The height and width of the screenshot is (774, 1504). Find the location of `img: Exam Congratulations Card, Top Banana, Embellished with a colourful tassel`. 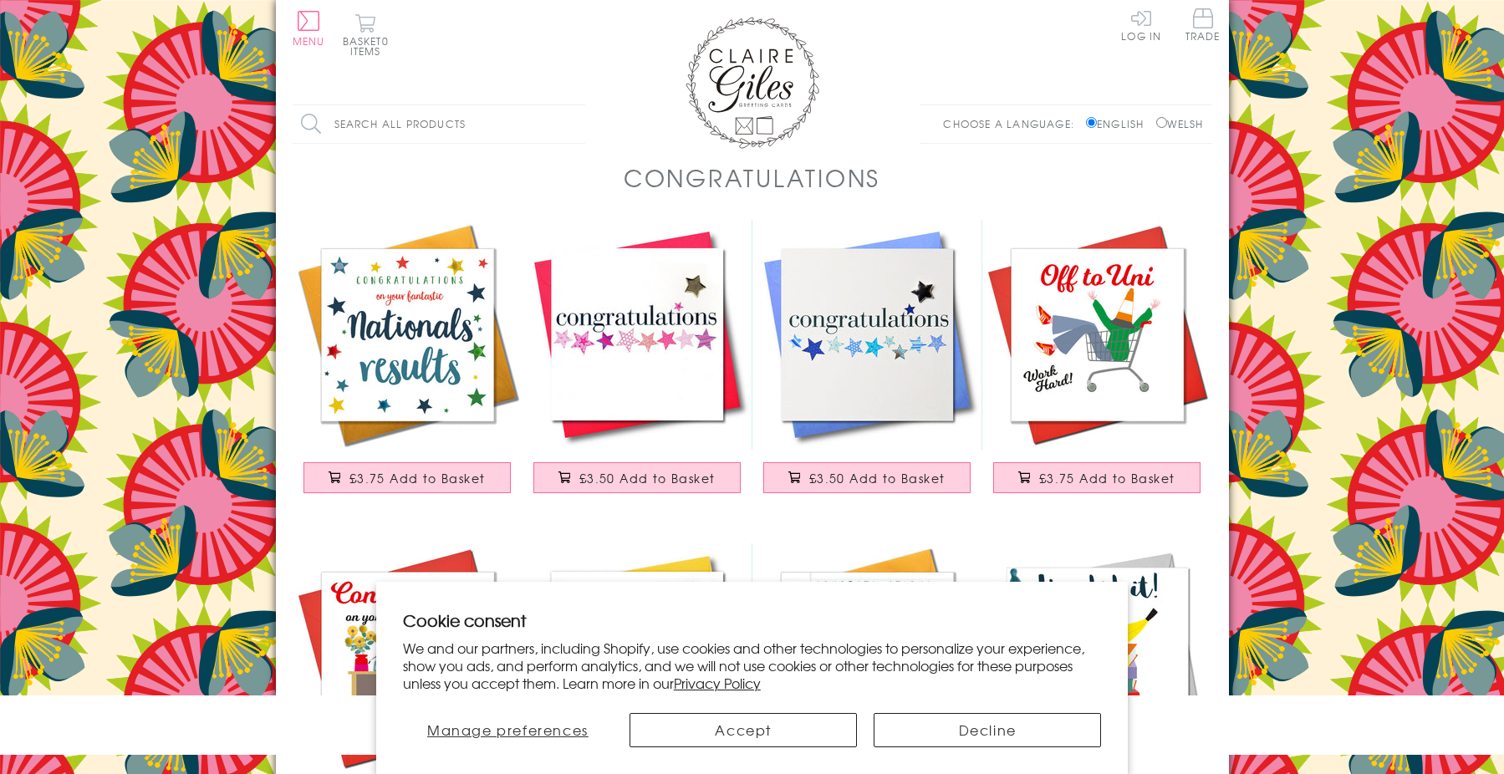

img: Exam Congratulations Card, Top Banana, Embellished with a colourful tassel is located at coordinates (1097, 658).